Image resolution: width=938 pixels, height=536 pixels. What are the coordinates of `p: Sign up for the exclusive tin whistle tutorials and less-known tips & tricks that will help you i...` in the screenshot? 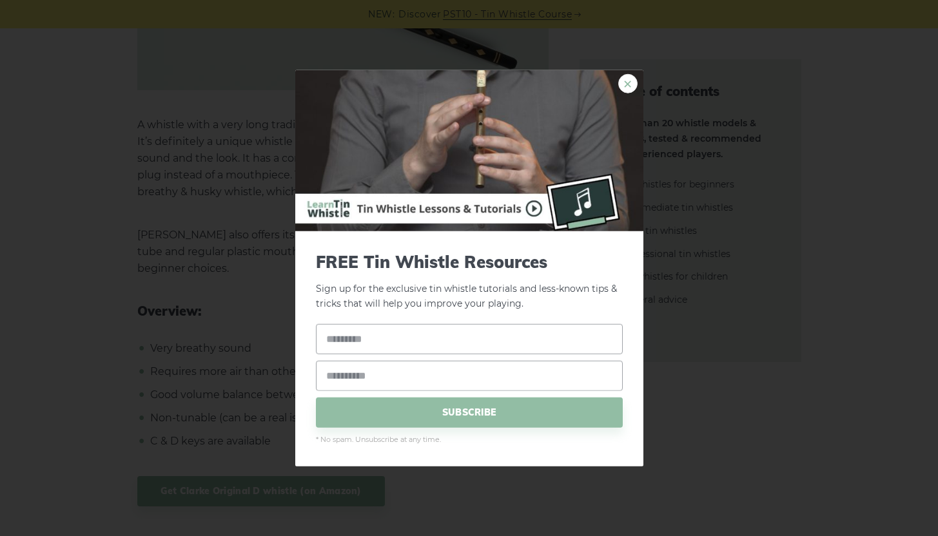 It's located at (469, 282).